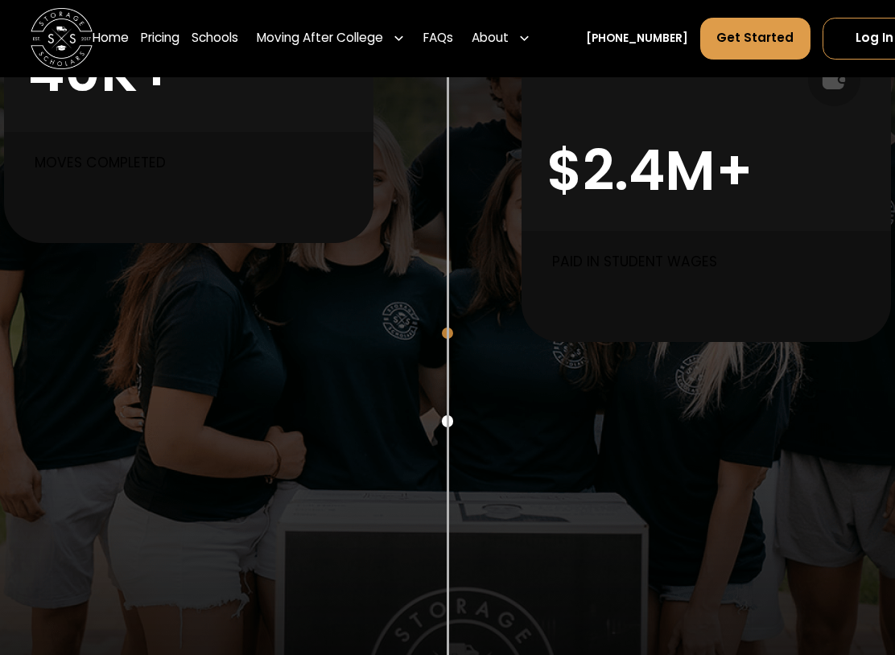 This screenshot has height=655, width=895. What do you see at coordinates (755, 39) in the screenshot?
I see `a: Get Started` at bounding box center [755, 39].